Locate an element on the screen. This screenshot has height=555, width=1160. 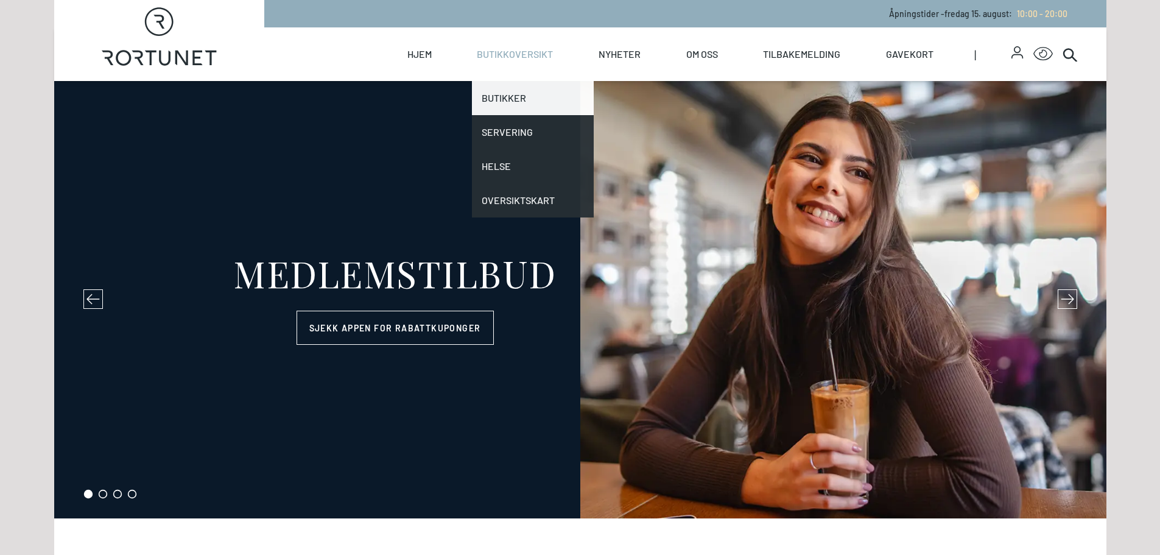
a: 10:00 - 20:00 is located at coordinates (1040, 13).